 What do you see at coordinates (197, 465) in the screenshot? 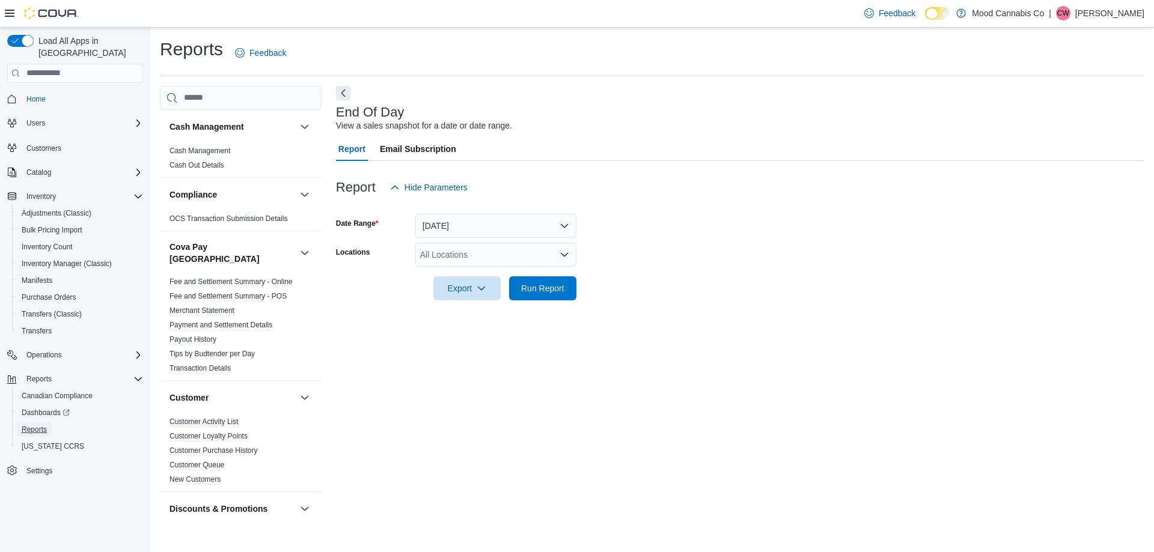
I see `span: Customer Queue` at bounding box center [197, 465].